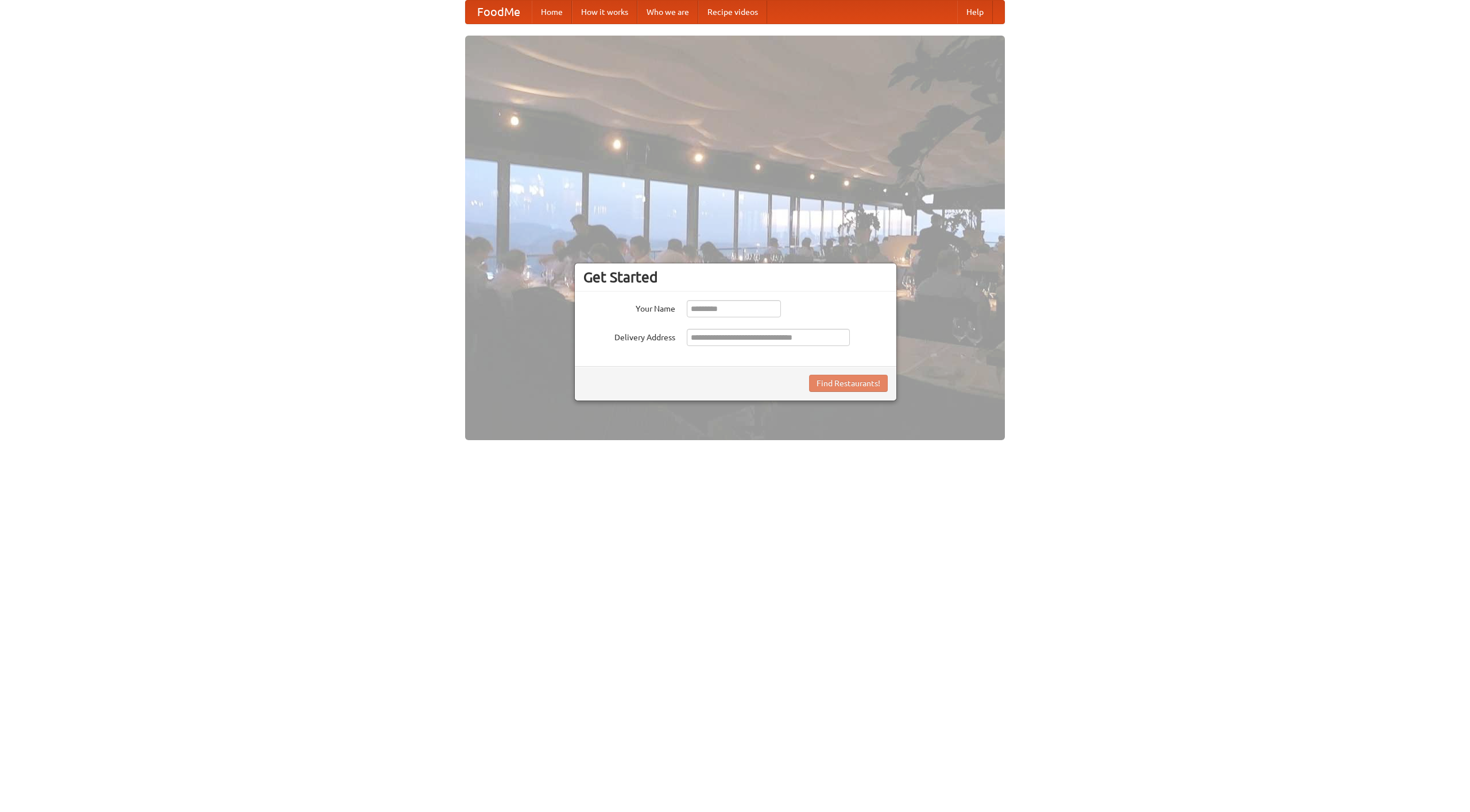  What do you see at coordinates (630, 336) in the screenshot?
I see `label: Delivery Address` at bounding box center [630, 336].